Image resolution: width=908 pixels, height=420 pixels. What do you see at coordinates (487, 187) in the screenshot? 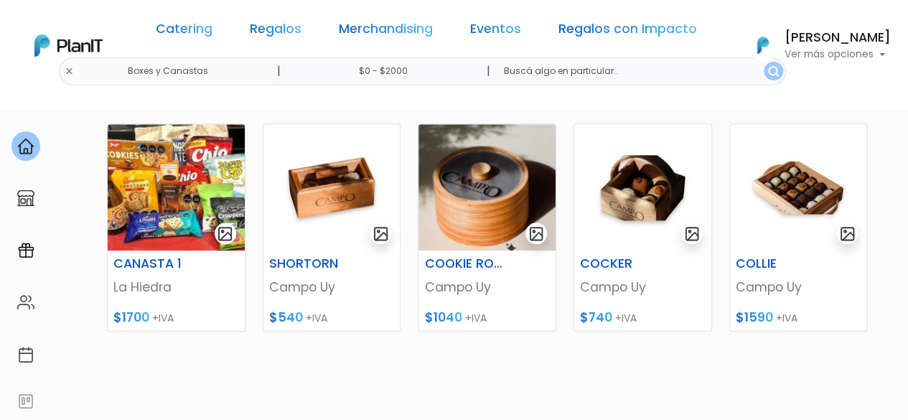
I see `img: thumb_Captura_de_pantalla_2025-10-09_170337.png` at bounding box center [487, 187].